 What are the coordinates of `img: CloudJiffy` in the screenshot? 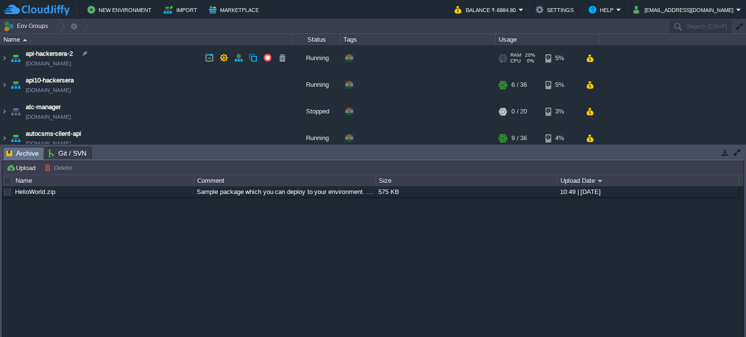 It's located at (36, 10).